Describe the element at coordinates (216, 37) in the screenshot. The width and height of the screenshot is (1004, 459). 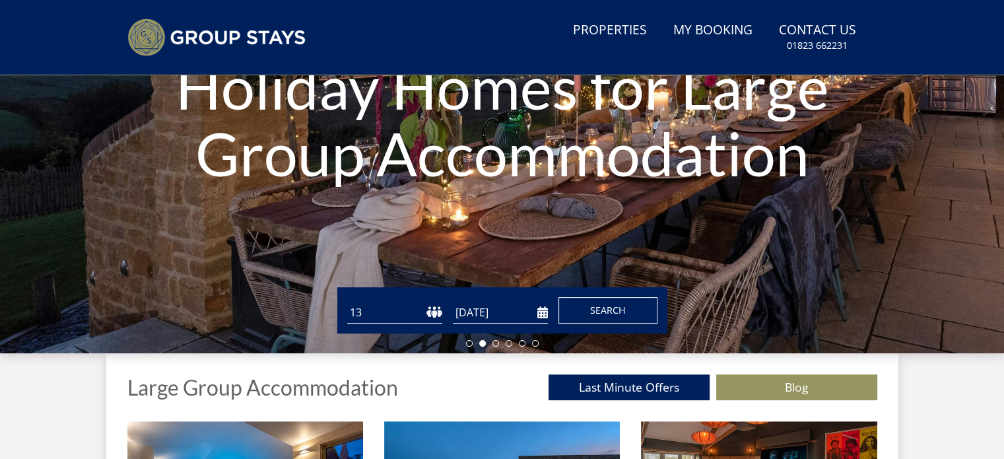
I see `img: Group Stays` at that location.